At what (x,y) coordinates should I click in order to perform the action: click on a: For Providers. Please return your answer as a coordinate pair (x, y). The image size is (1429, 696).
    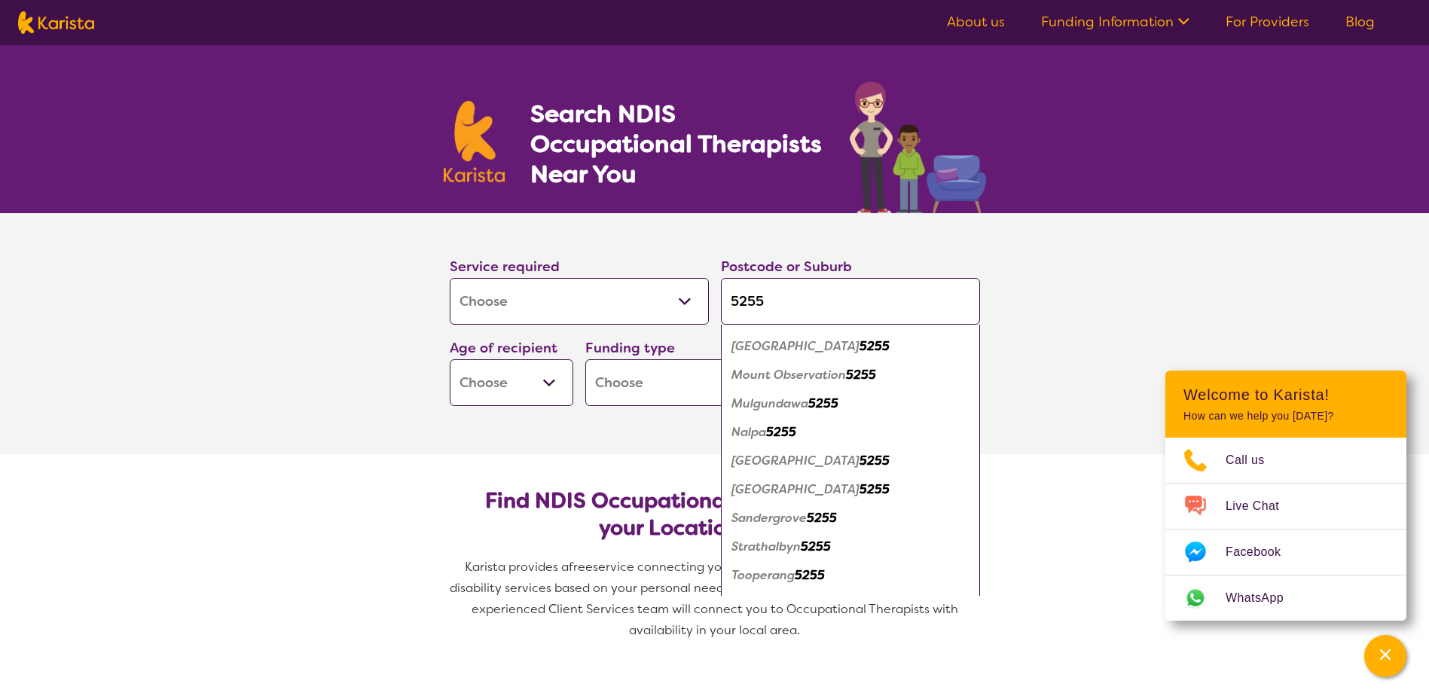
    Looking at the image, I should click on (1267, 22).